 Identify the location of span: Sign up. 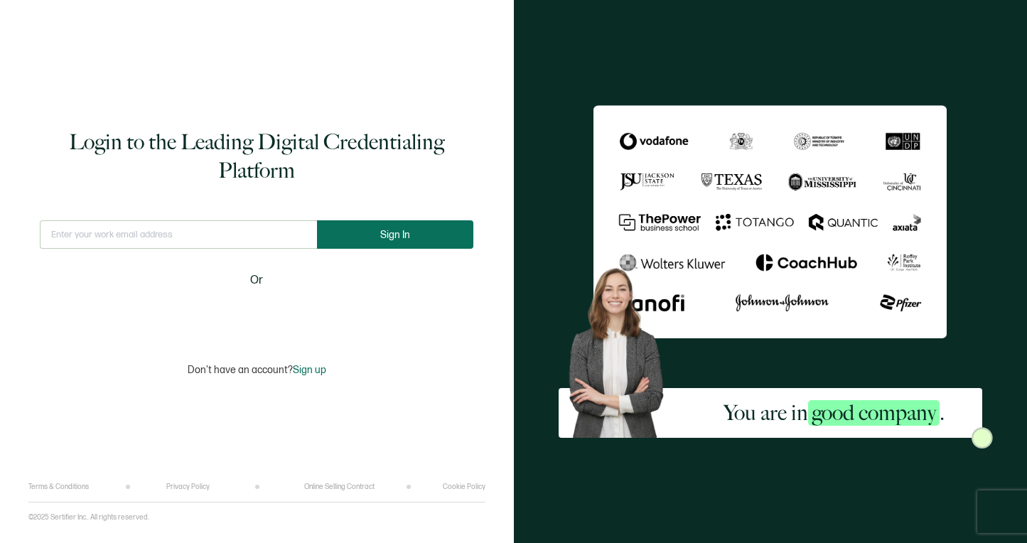
(309, 369).